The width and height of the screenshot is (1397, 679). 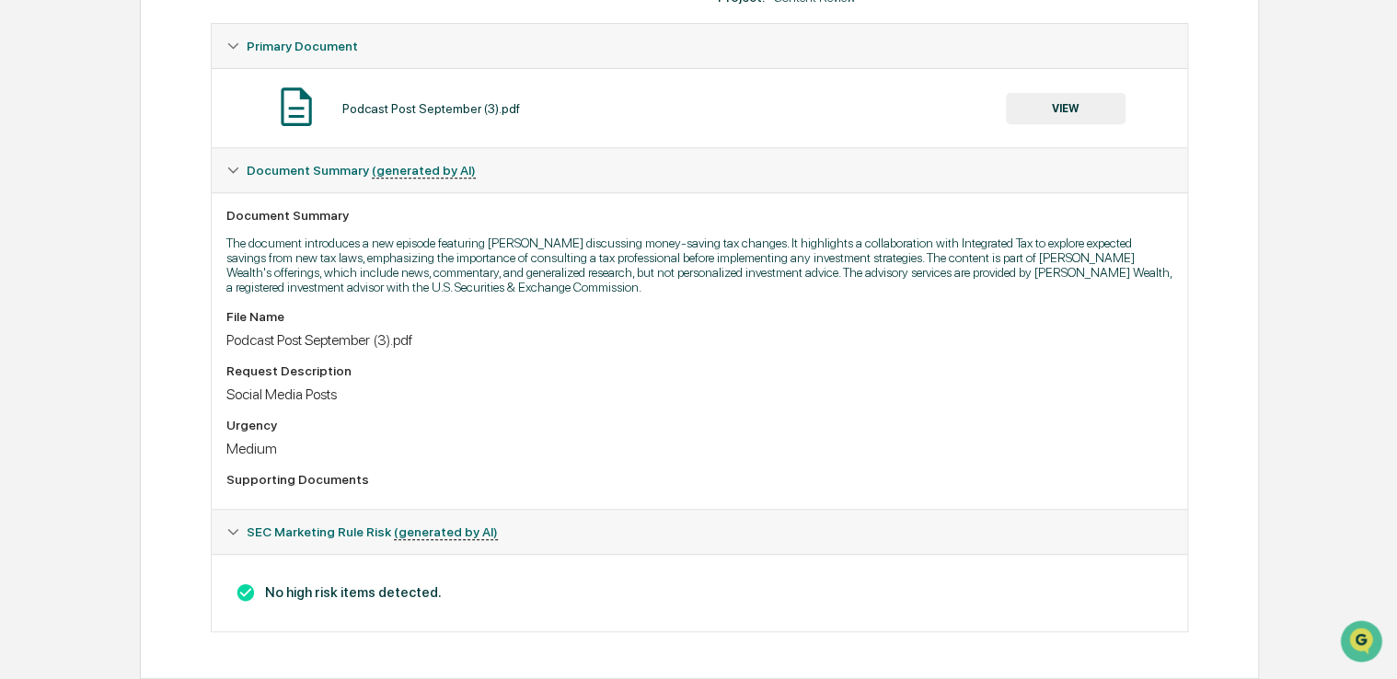 What do you see at coordinates (67, 370) in the screenshot?
I see `a: 🔎Data Lookup` at bounding box center [67, 370].